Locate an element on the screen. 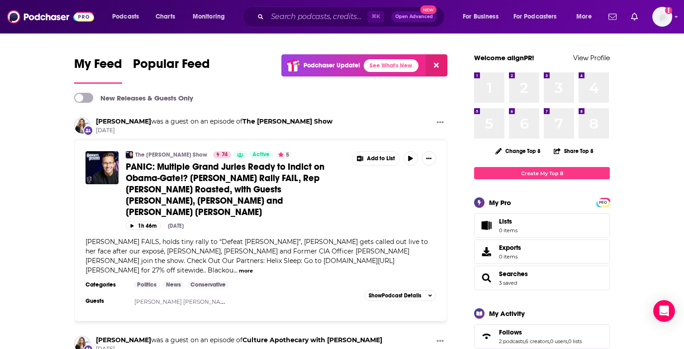  div: Open Intercom Messenger is located at coordinates (664, 311).